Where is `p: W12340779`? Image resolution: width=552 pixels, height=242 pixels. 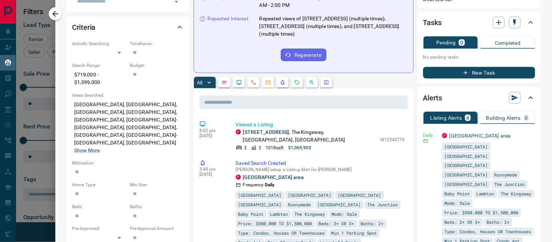 p: W12340779 is located at coordinates (392, 140).